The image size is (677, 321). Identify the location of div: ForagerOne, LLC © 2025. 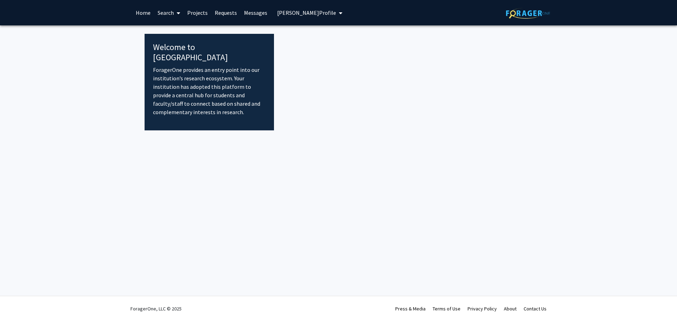
(156, 309).